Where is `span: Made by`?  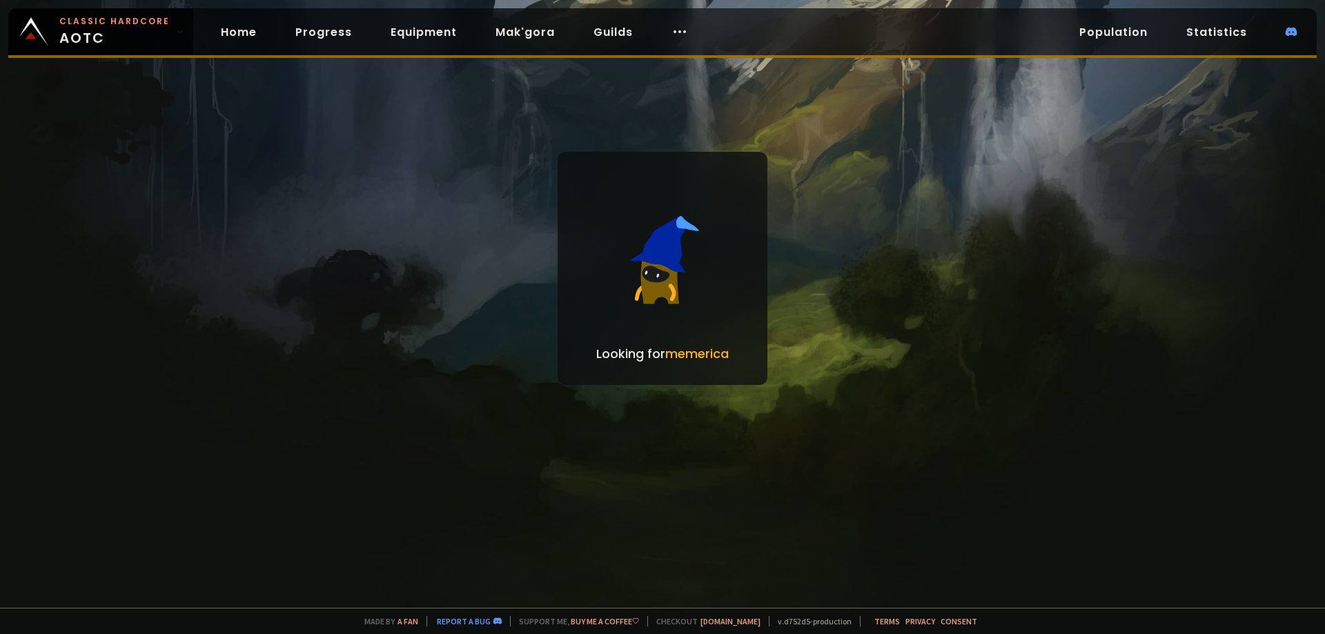 span: Made by is located at coordinates (387, 621).